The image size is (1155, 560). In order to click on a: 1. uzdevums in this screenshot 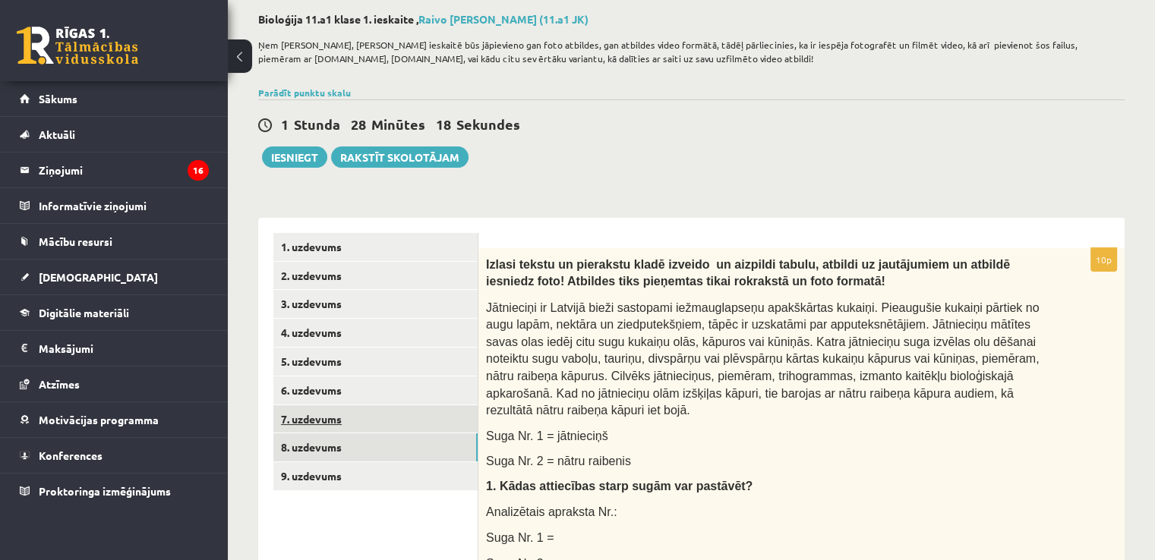, I will do `click(375, 247)`.